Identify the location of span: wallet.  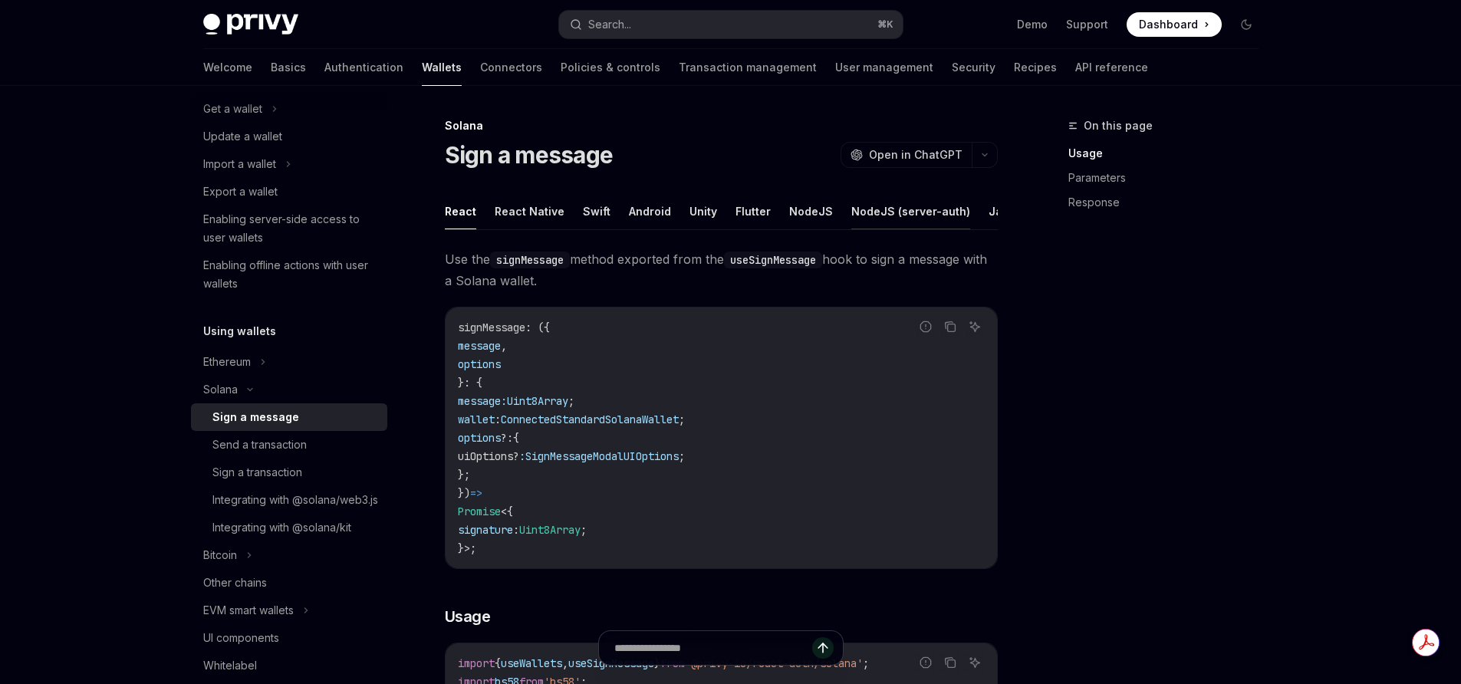
(476, 420).